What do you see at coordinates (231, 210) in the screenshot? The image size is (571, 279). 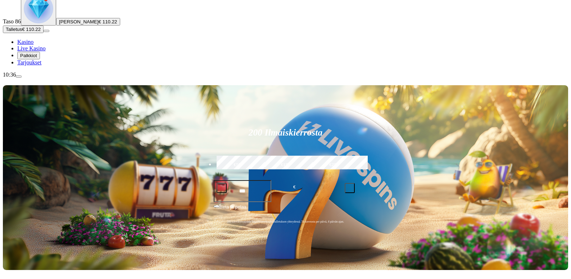 I see `span: Talleta ja pelaa` at bounding box center [231, 210].